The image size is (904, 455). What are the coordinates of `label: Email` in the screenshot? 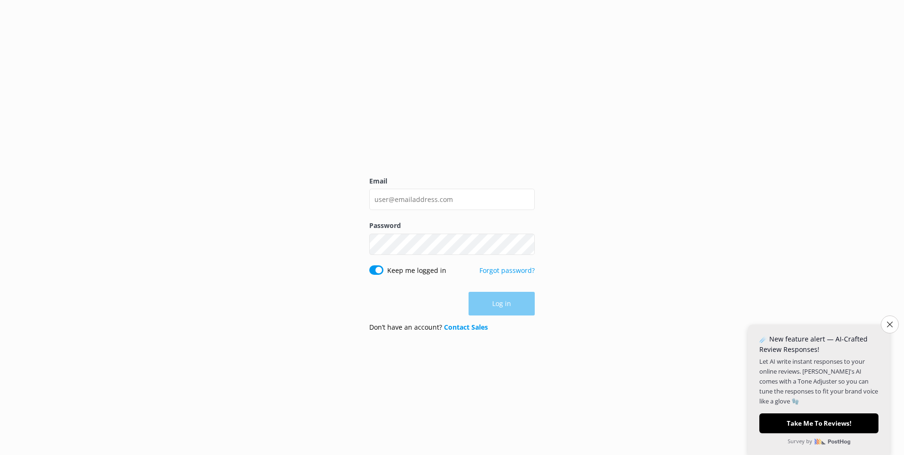 It's located at (452, 181).